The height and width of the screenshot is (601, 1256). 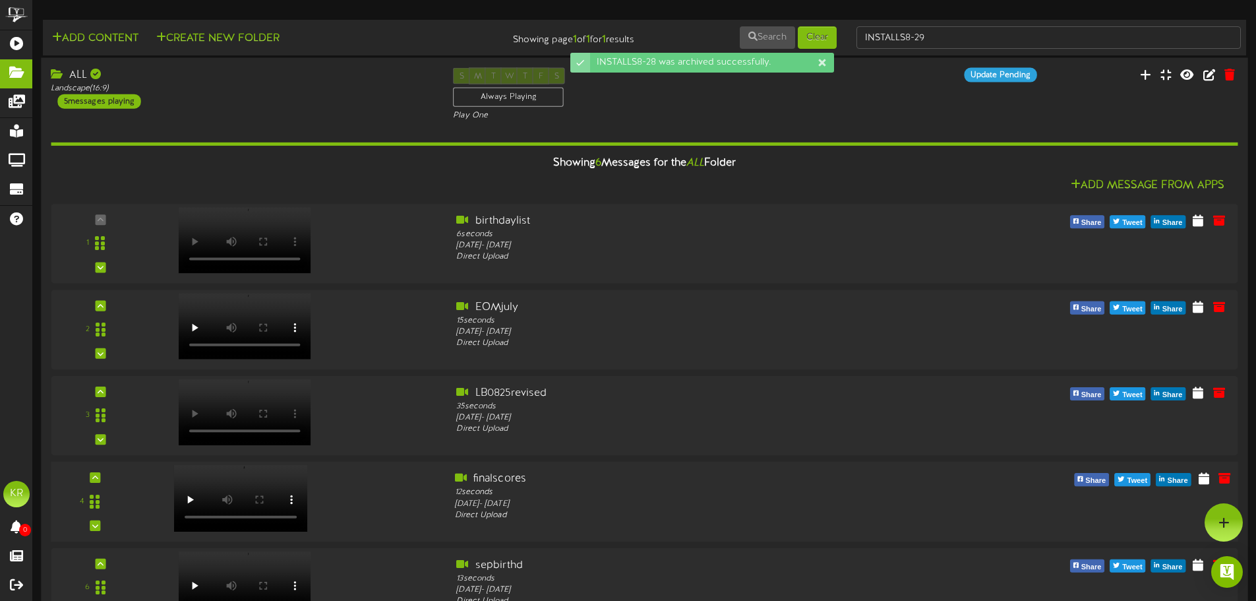 What do you see at coordinates (95, 38) in the screenshot?
I see `button: Add Content` at bounding box center [95, 38].